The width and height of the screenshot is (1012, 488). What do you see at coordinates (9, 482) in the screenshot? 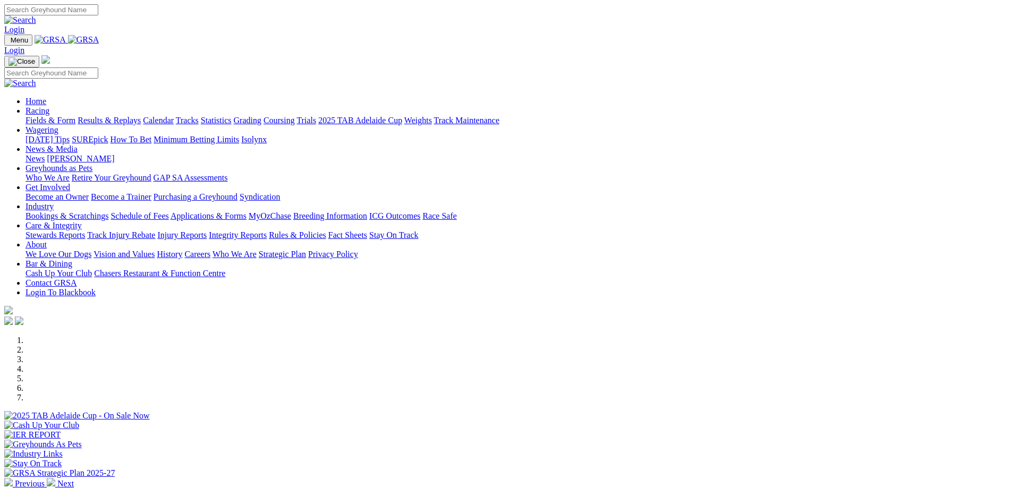
I see `img: chevron-left-pager-white.svg` at bounding box center [9, 482].